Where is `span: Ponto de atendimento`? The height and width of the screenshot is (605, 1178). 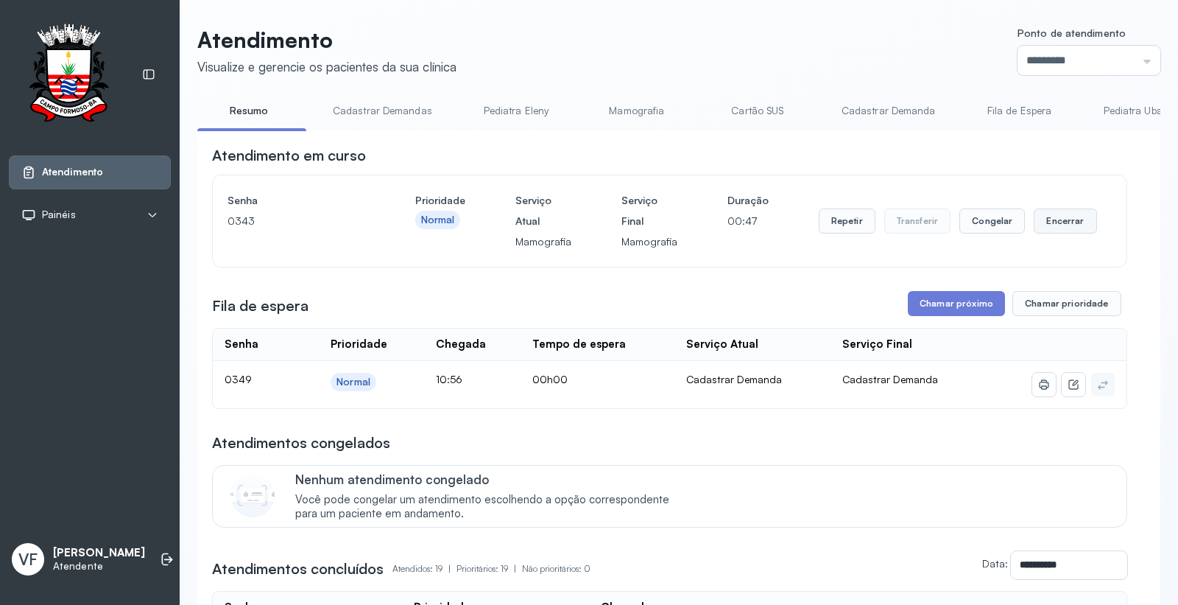 span: Ponto de atendimento is located at coordinates (1072, 32).